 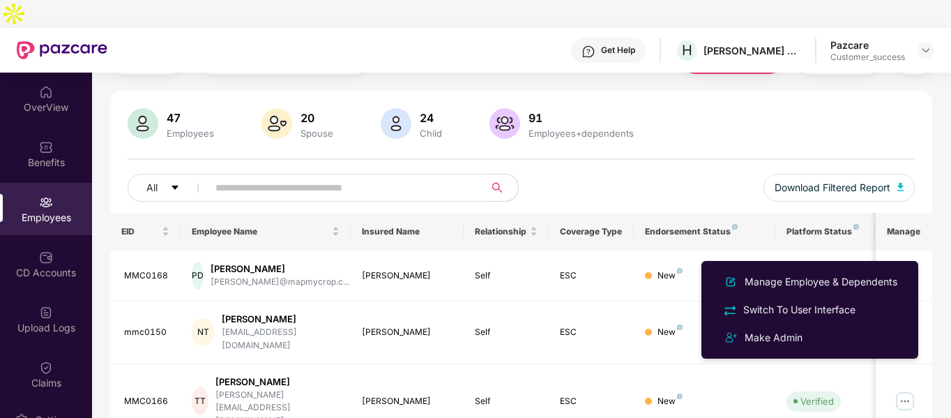 I want to click on img: svg+xml;base64,PHN2ZyBpZD0iRHJvcGRvd24tMzJ4MzIiIHhtbG5zPSJodHRwOi8vd3d3LnczLm9yZy8yMDAwL3N2ZyIgd2..., so click(x=926, y=50).